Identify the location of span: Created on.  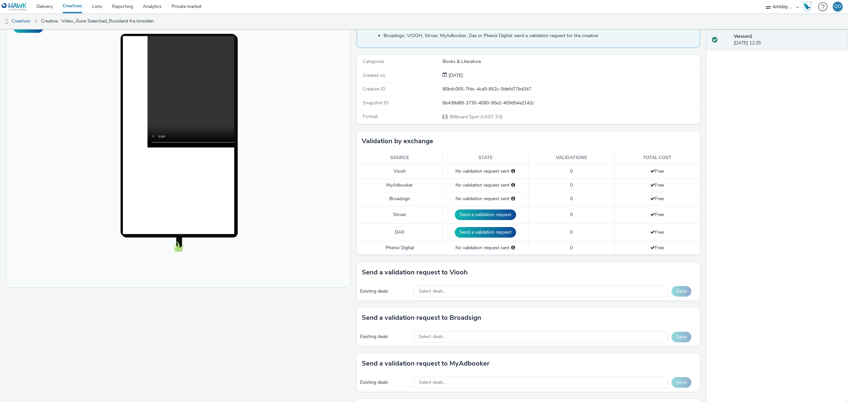
(374, 75).